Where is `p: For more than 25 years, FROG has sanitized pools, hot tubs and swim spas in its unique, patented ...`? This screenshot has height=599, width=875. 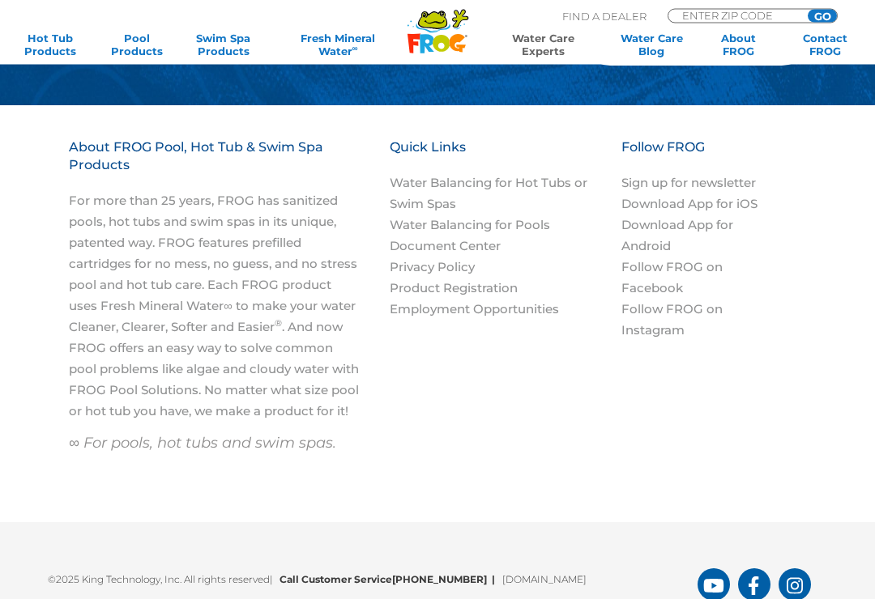
p: For more than 25 years, FROG has sanitized pools, hot tubs and swim spas in its unique, patented ... is located at coordinates (215, 307).